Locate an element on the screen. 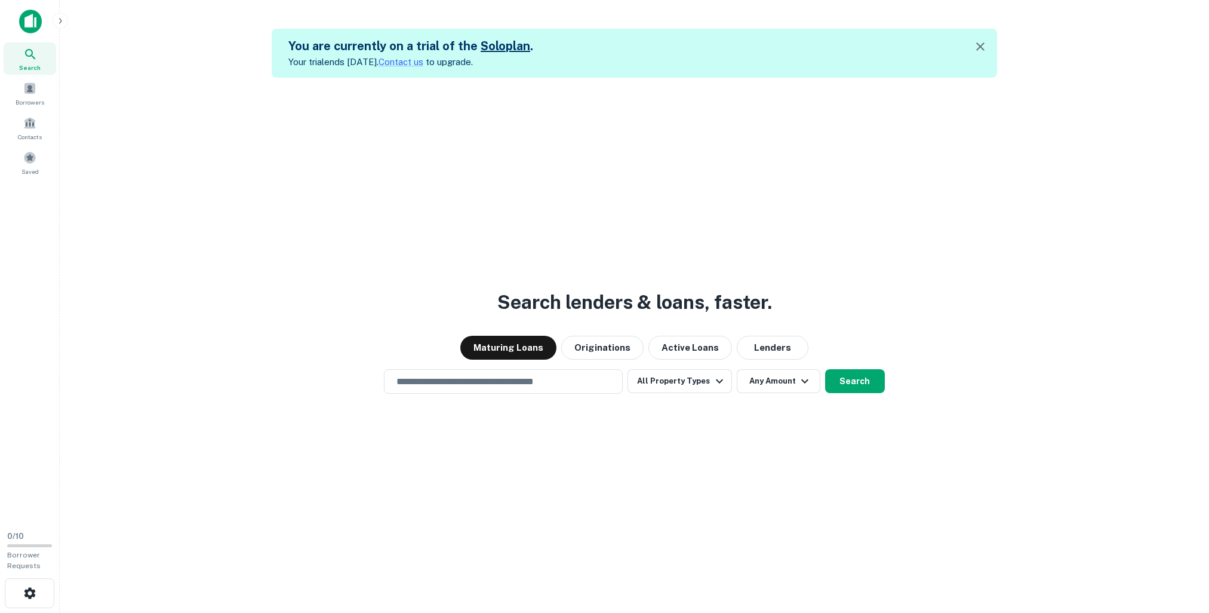 The width and height of the screenshot is (1209, 613). span: Contacts is located at coordinates (30, 137).